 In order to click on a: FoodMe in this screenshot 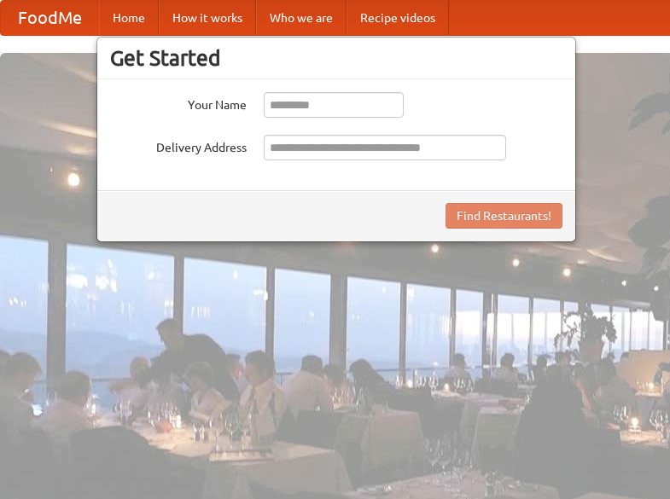, I will do `click(49, 18)`.